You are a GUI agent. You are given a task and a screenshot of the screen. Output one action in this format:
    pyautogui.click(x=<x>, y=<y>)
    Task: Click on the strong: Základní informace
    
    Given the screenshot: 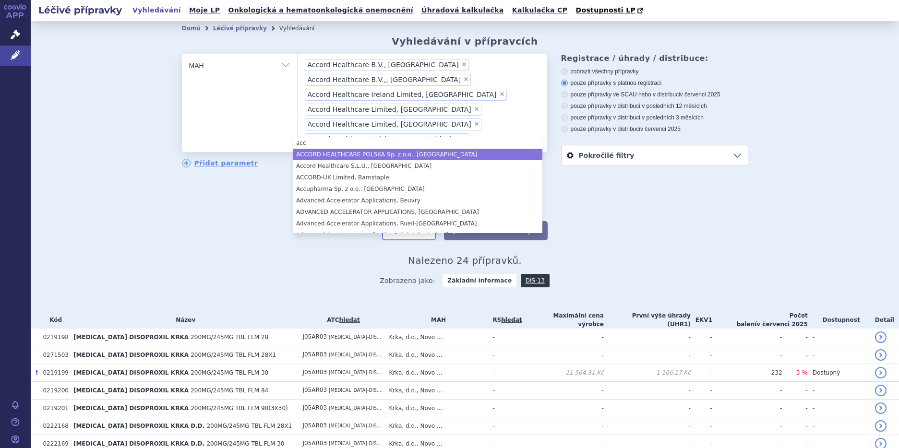 What is the action you would take?
    pyautogui.click(x=479, y=281)
    